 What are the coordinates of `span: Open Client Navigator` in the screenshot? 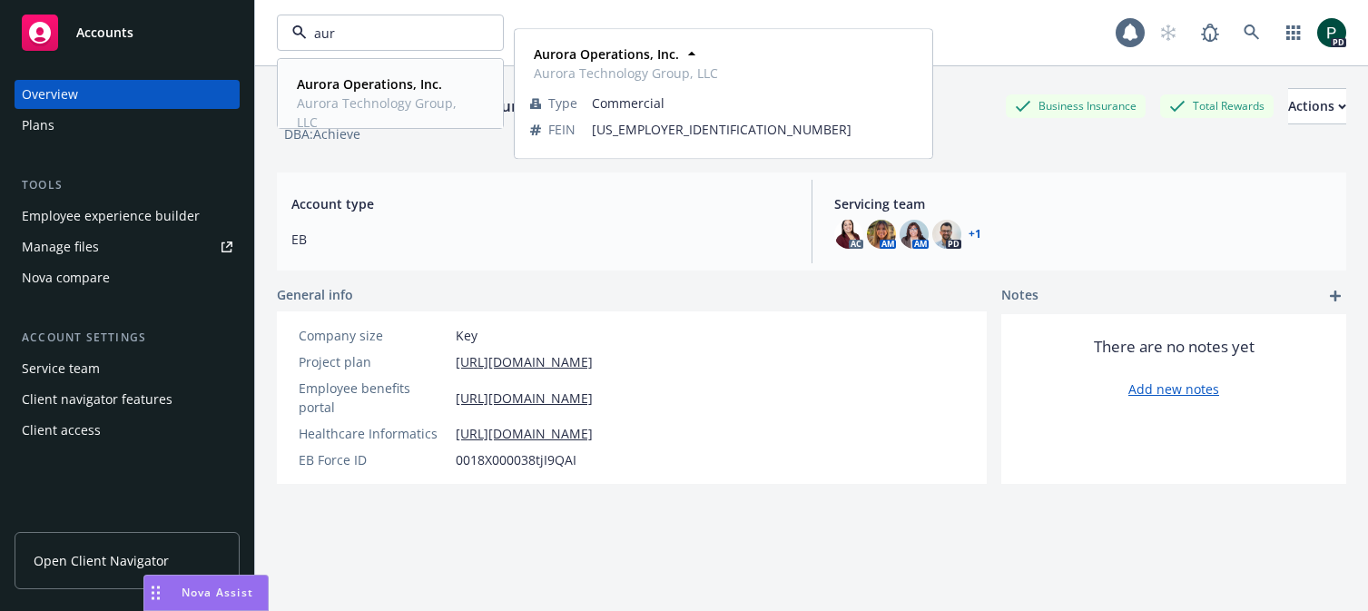 It's located at (101, 560).